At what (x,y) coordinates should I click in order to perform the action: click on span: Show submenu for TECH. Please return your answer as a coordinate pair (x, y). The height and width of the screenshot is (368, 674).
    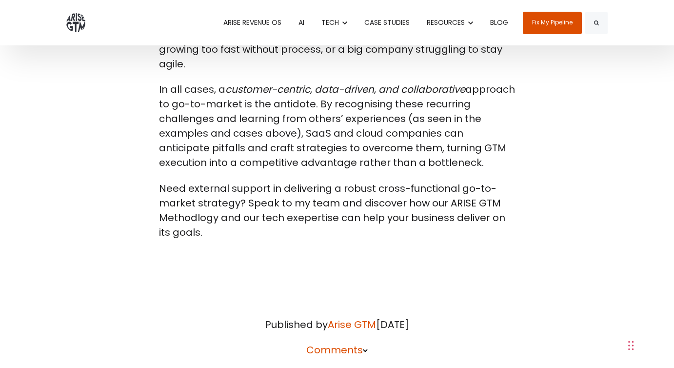
    Looking at the image, I should click on (321, 18).